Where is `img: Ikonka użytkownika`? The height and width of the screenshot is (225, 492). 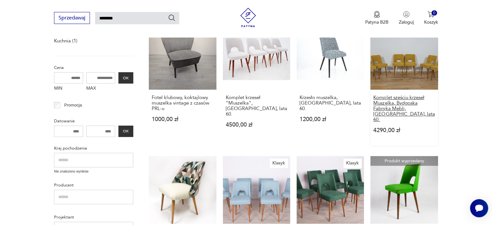 img: Ikonka użytkownika is located at coordinates (406, 14).